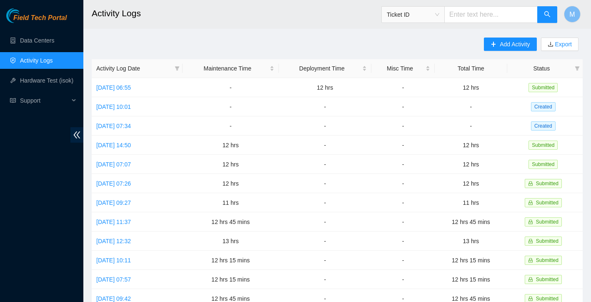  I want to click on span: Support, so click(45, 100).